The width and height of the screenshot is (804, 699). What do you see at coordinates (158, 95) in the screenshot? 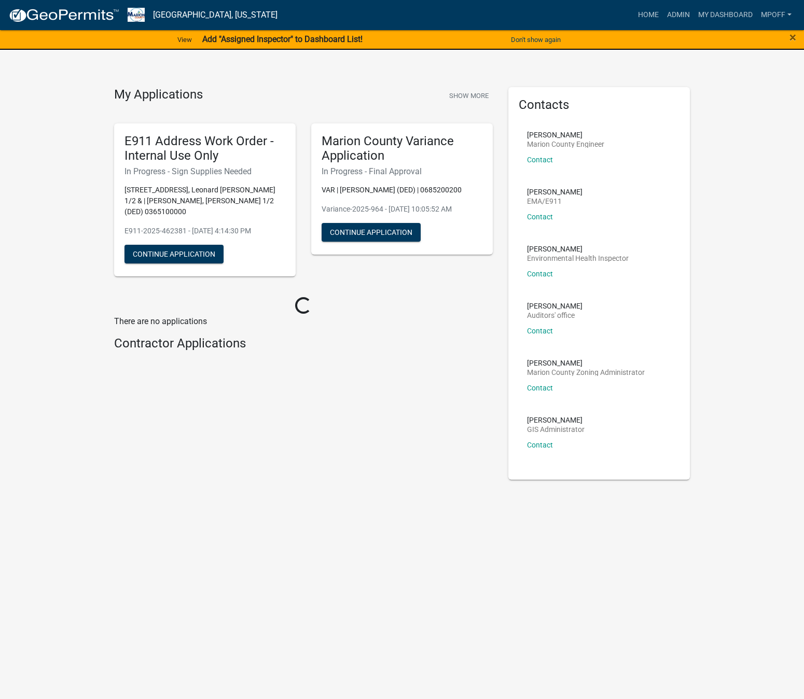
I see `h4: My Applications` at bounding box center [158, 95].